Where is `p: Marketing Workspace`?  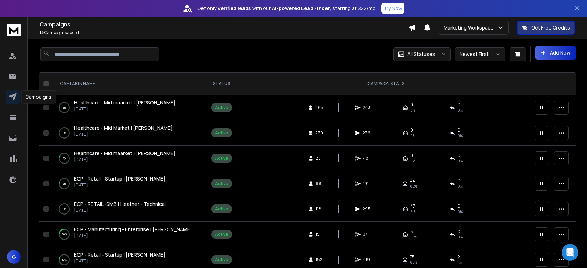
p: Marketing Workspace is located at coordinates (470, 28).